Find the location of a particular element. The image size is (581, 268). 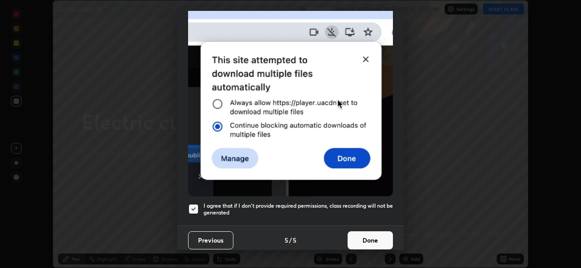

button: Done is located at coordinates (370, 240).